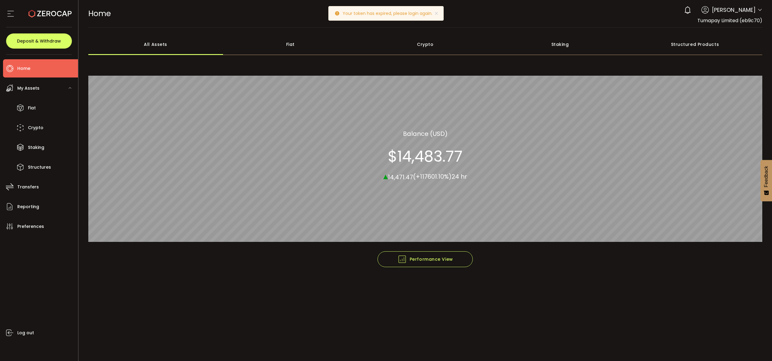  Describe the element at coordinates (25, 332) in the screenshot. I see `span: Log out` at that location.